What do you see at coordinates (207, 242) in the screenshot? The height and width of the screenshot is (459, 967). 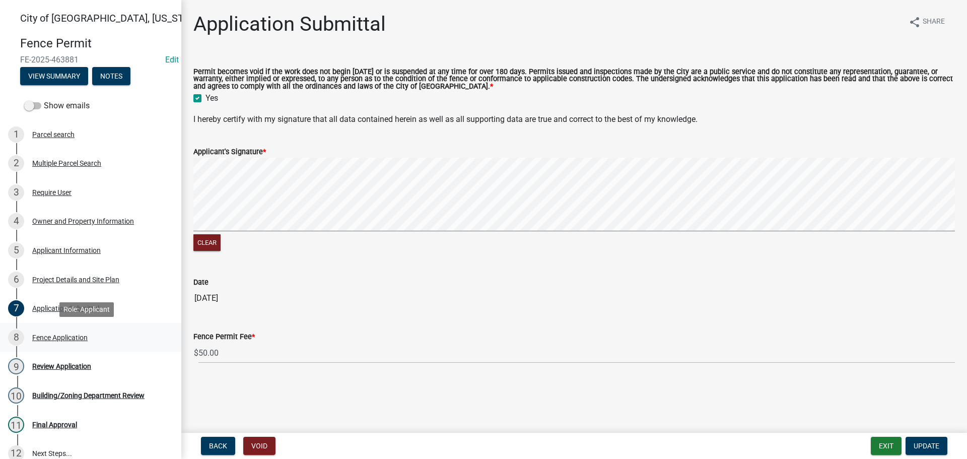 I see `button: Clear` at bounding box center [207, 242].